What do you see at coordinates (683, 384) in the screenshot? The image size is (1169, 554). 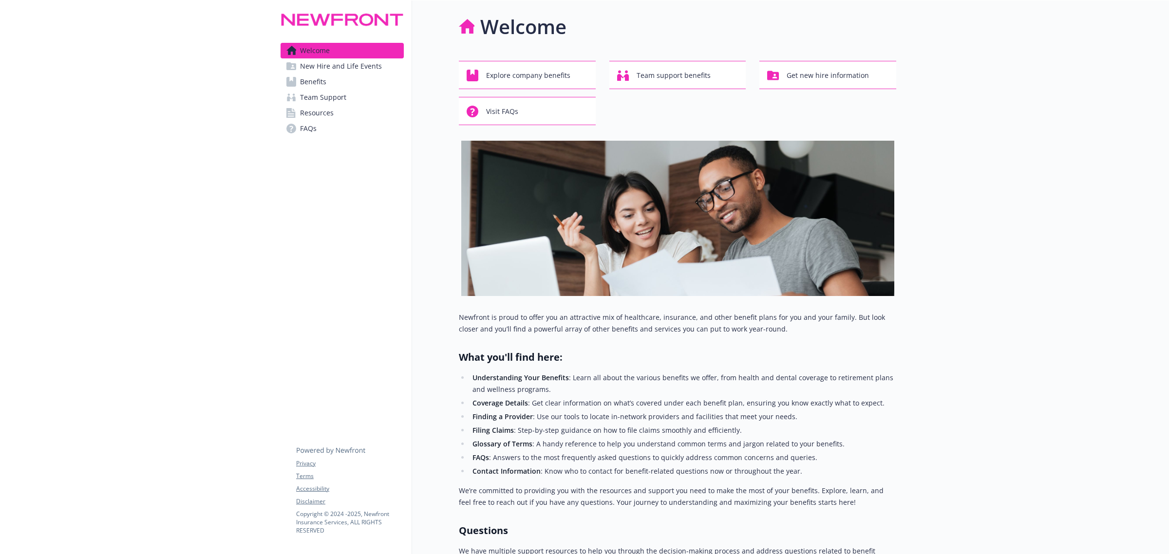 I see `li: : Learn all about the various benefits we offer, from health and dental coverage to retirement pl...` at bounding box center [683, 384].